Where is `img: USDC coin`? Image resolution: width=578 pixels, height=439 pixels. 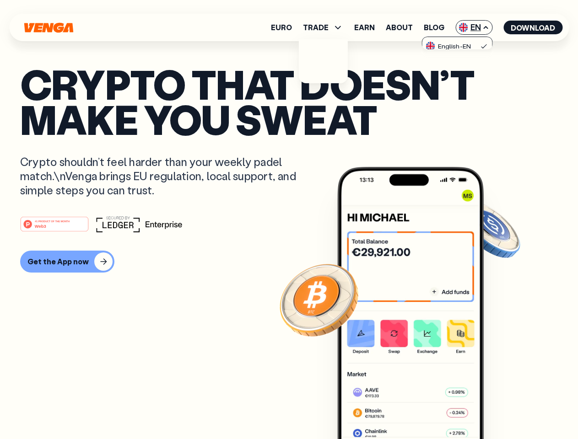 img: USDC coin is located at coordinates (489, 230).